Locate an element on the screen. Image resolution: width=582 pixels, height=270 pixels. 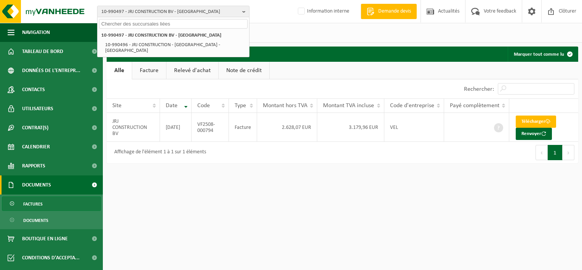
span: Code is located at coordinates (203, 106).